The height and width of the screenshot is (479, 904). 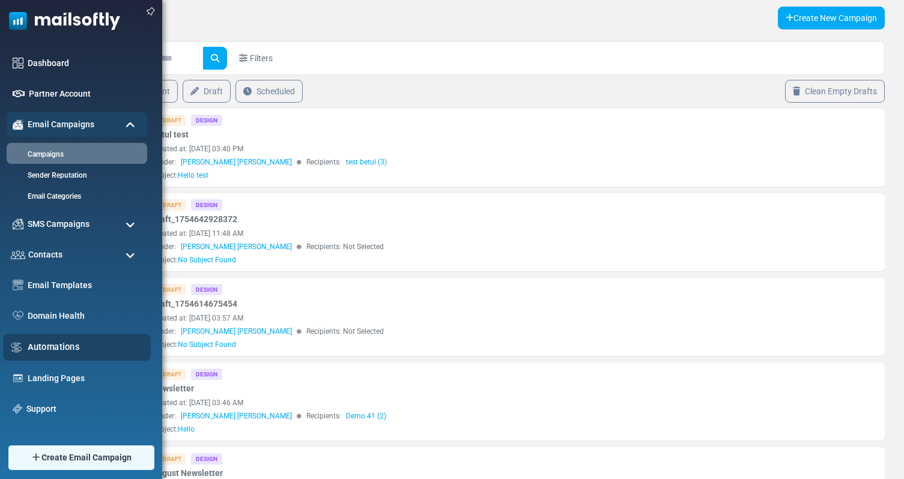 I want to click on a: Campaigns, so click(x=75, y=154).